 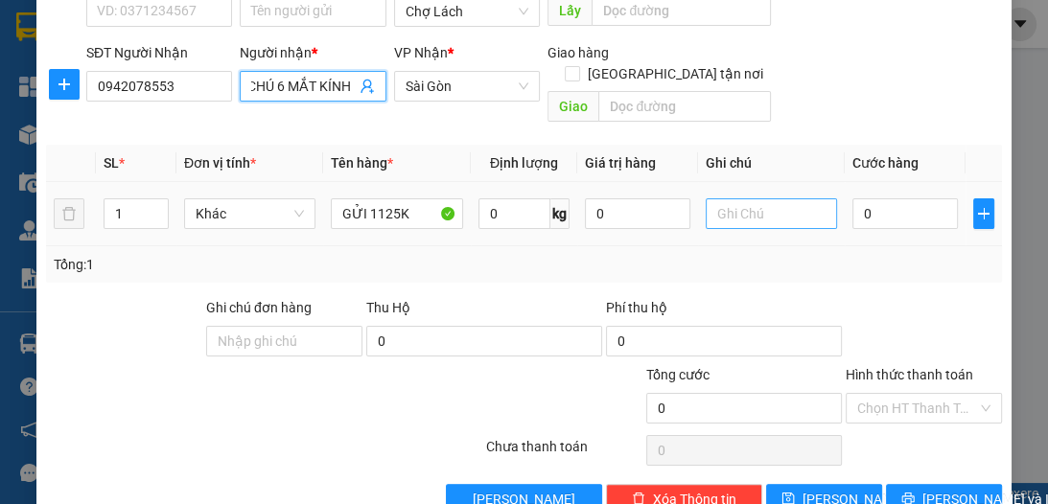 What do you see at coordinates (284, 341) in the screenshot?
I see `input: Ghi chú đơn hàng` at bounding box center [284, 341].